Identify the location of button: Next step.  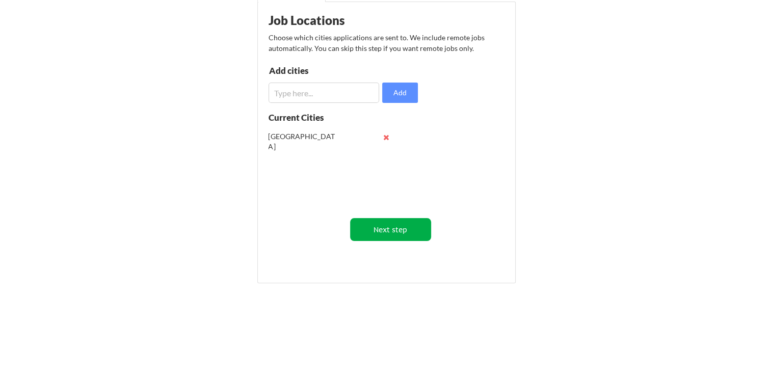
(390, 229).